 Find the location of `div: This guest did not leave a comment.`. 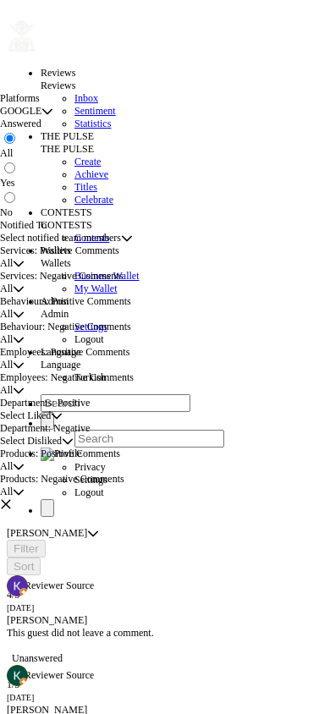

div: This guest did not leave a comment. is located at coordinates (165, 639).